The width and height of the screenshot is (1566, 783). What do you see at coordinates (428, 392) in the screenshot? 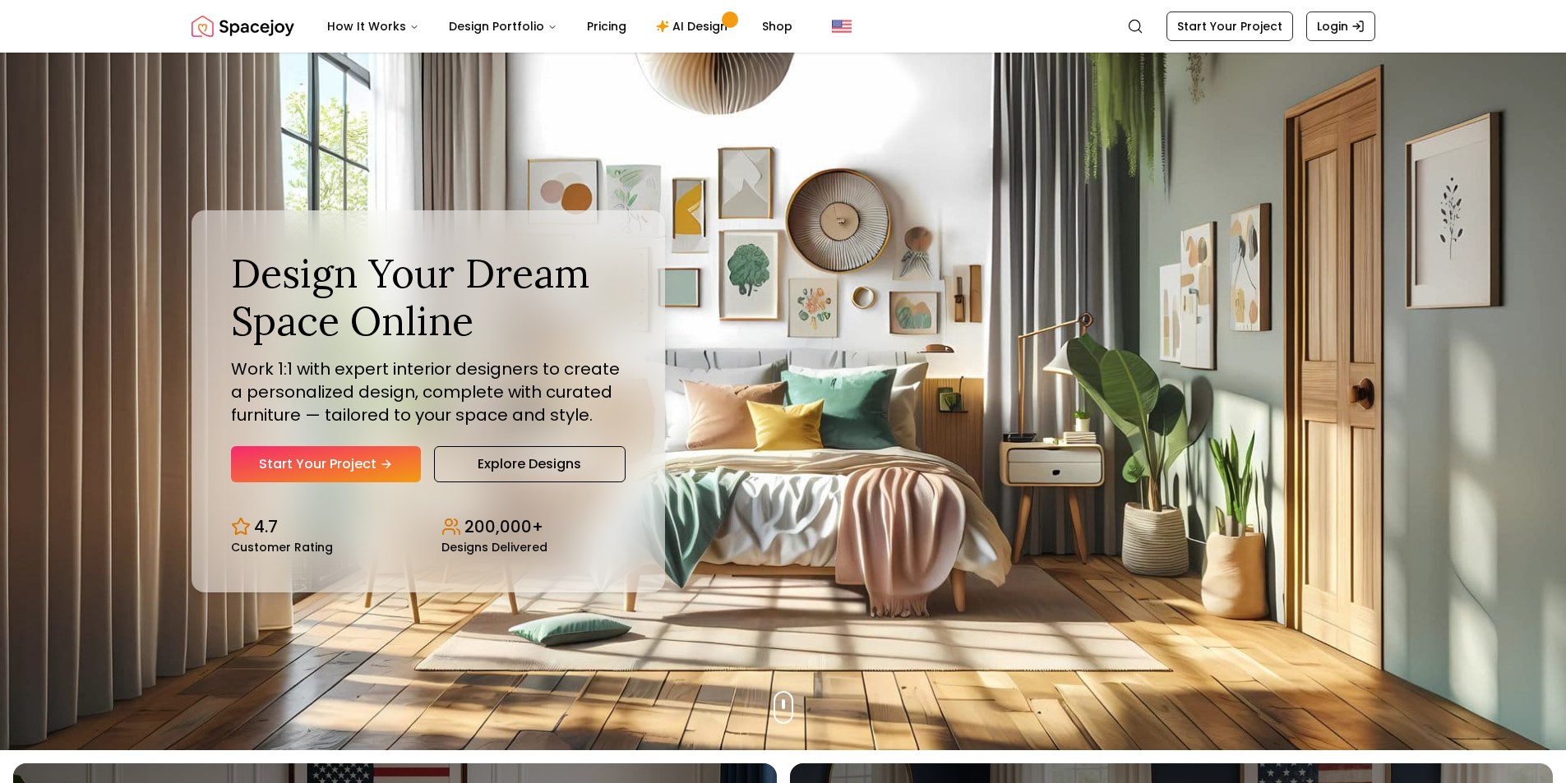
I see `p: Work 1:1 with expert interior designers to create a personalized design, complete with curated fu...` at bounding box center [428, 392].